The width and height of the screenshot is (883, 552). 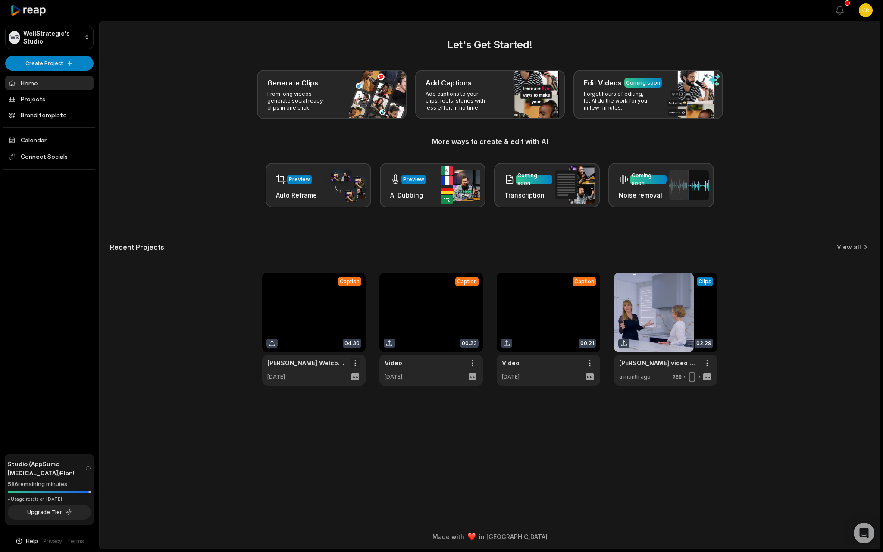 What do you see at coordinates (528, 195) in the screenshot?
I see `h3: Transcription` at bounding box center [528, 195].